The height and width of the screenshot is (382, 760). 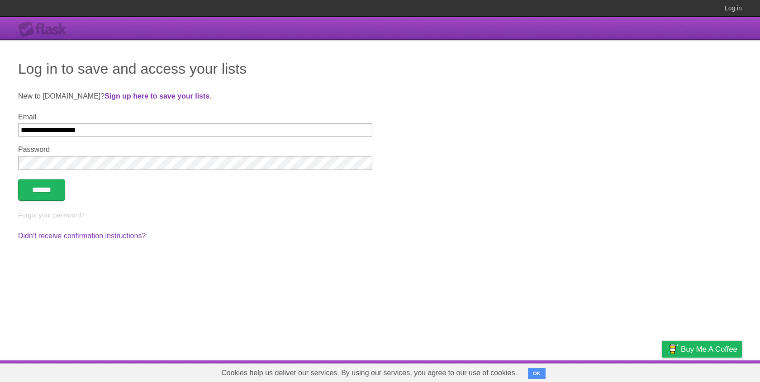 What do you see at coordinates (709, 349) in the screenshot?
I see `span: Buy me a coffee` at bounding box center [709, 349].